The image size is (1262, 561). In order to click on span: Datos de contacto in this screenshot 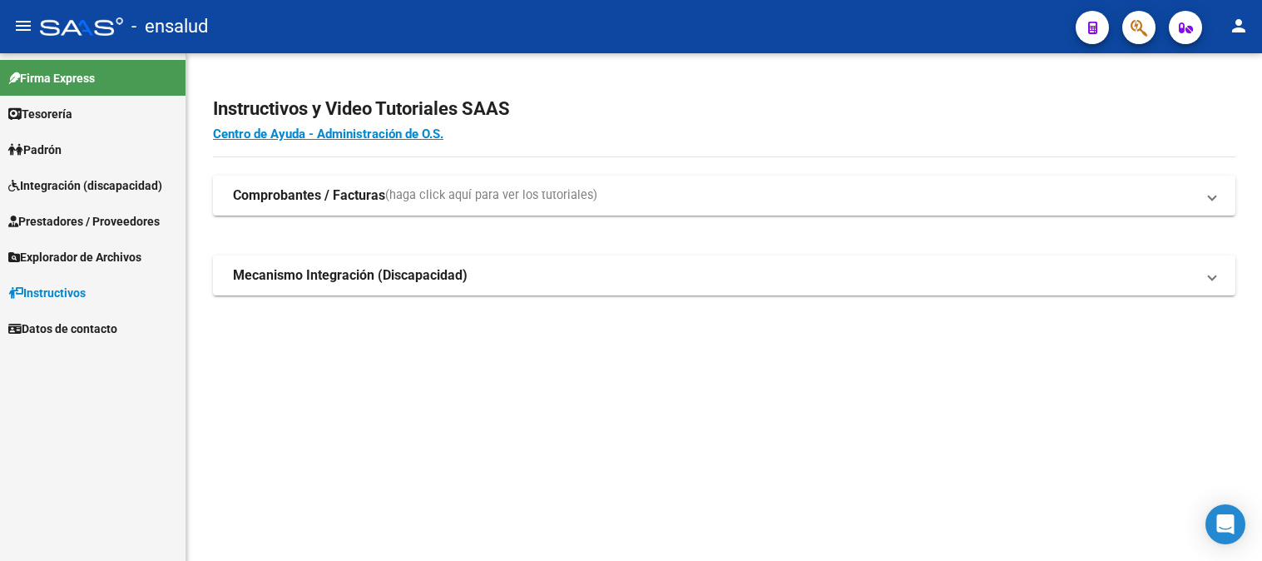, I will do `click(62, 329)`.